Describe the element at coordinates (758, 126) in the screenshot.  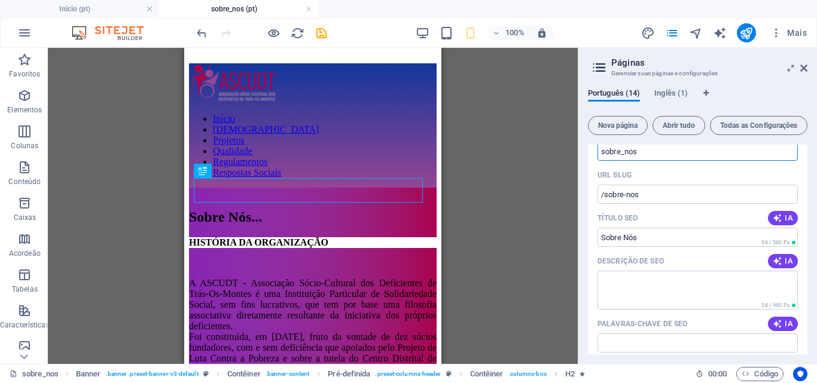
I see `span: Todas as Configurações` at that location.